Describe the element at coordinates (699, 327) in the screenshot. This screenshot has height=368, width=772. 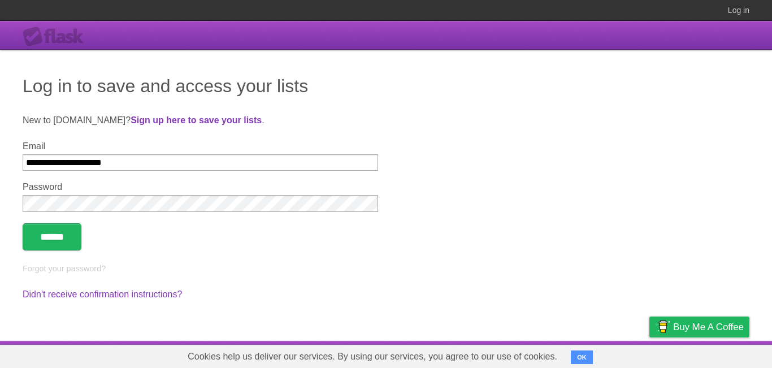
I see `a: Buy me a coffee` at that location.